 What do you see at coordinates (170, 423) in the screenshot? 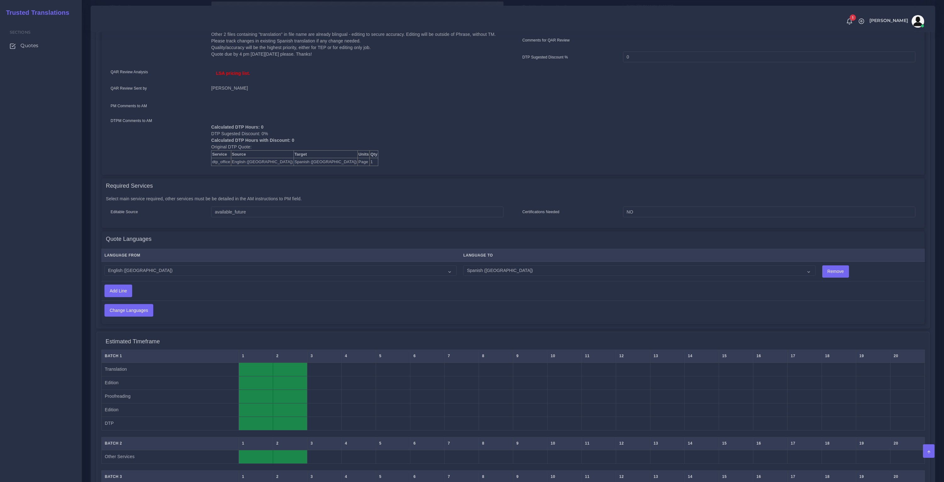
I see `td: DTP` at bounding box center [170, 423].